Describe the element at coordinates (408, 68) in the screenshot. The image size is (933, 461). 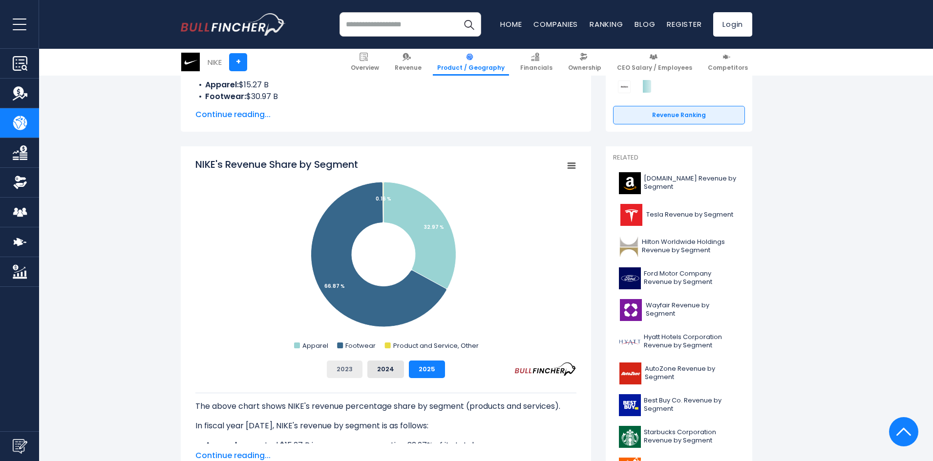
I see `span: Revenue` at that location.